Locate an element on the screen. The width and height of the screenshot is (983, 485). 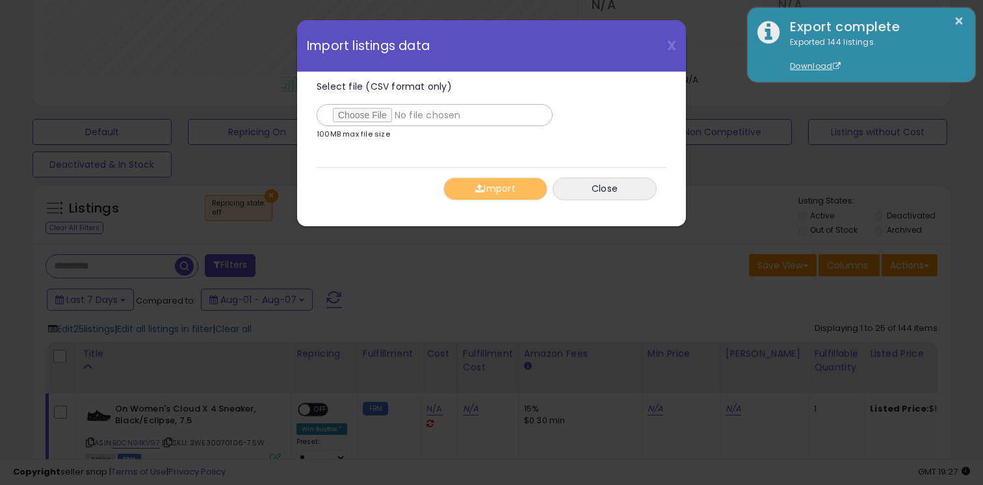
span: X is located at coordinates (672, 46).